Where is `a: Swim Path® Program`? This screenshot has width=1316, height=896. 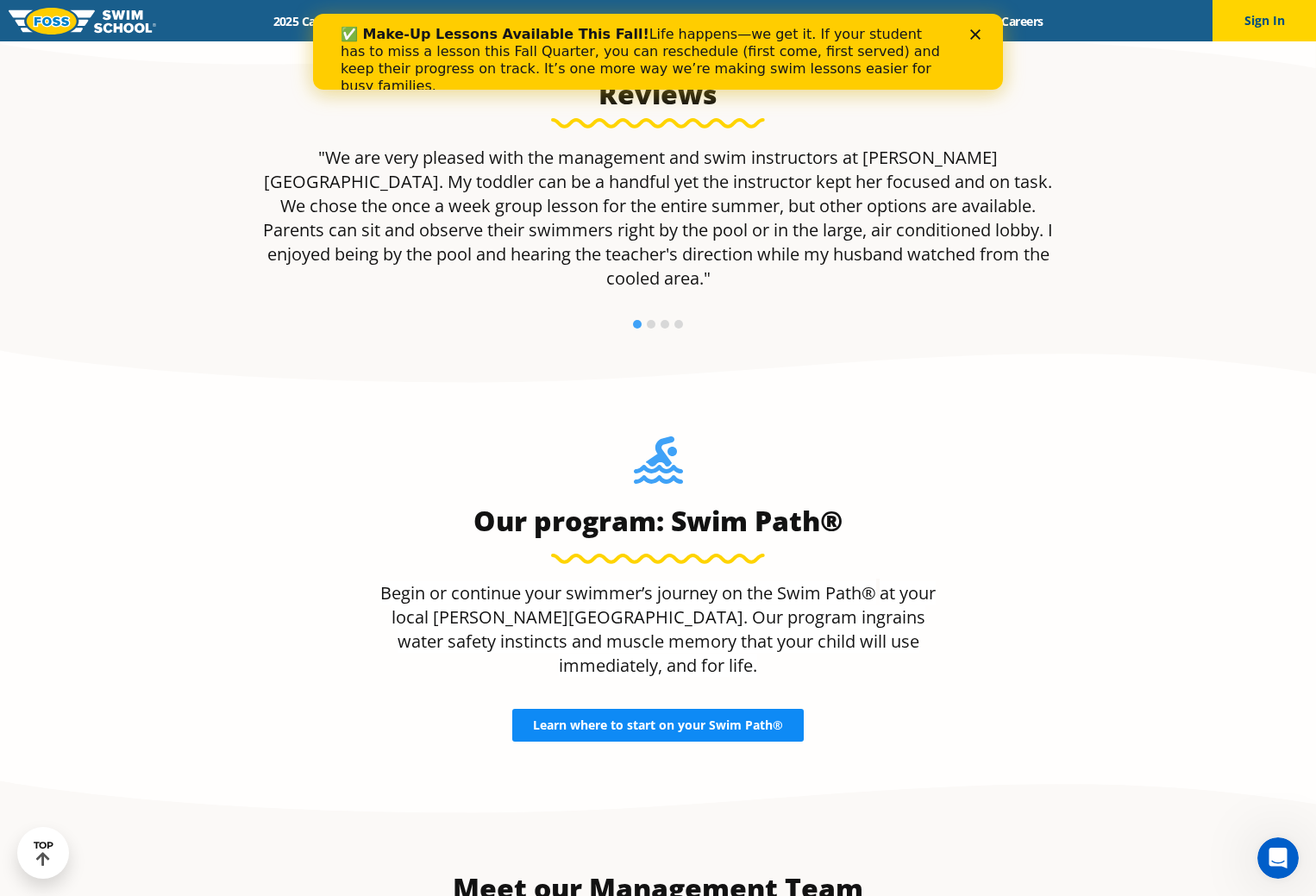
a: Swim Path® Program is located at coordinates (513, 21).